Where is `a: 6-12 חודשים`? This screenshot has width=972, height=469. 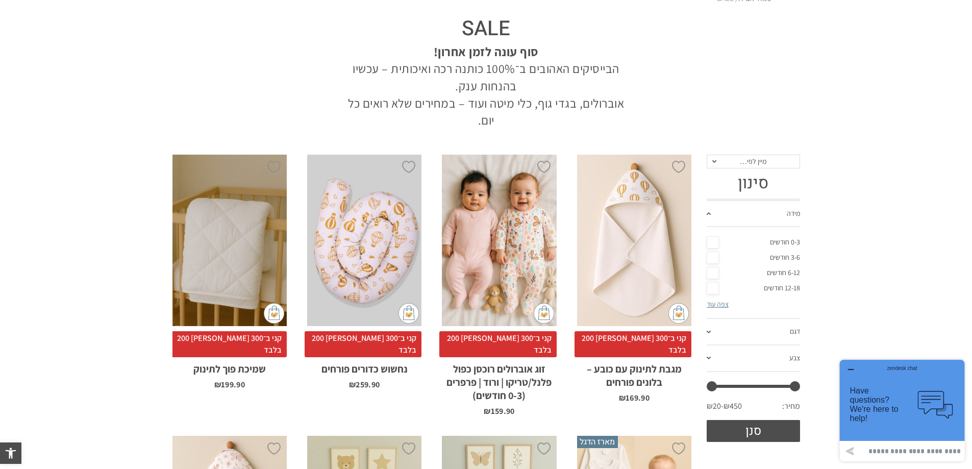
a: 6-12 חודשים is located at coordinates (753, 273).